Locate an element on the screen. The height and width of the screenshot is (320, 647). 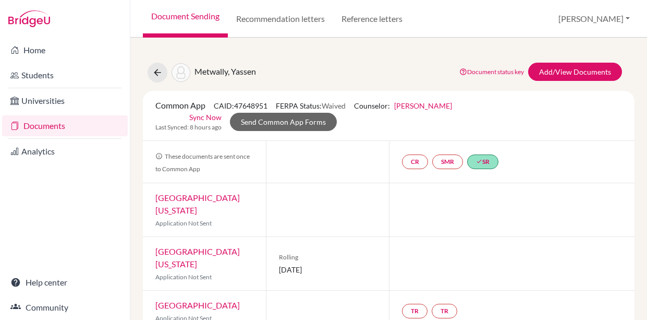
span: FERPA Status: is located at coordinates (311, 105).